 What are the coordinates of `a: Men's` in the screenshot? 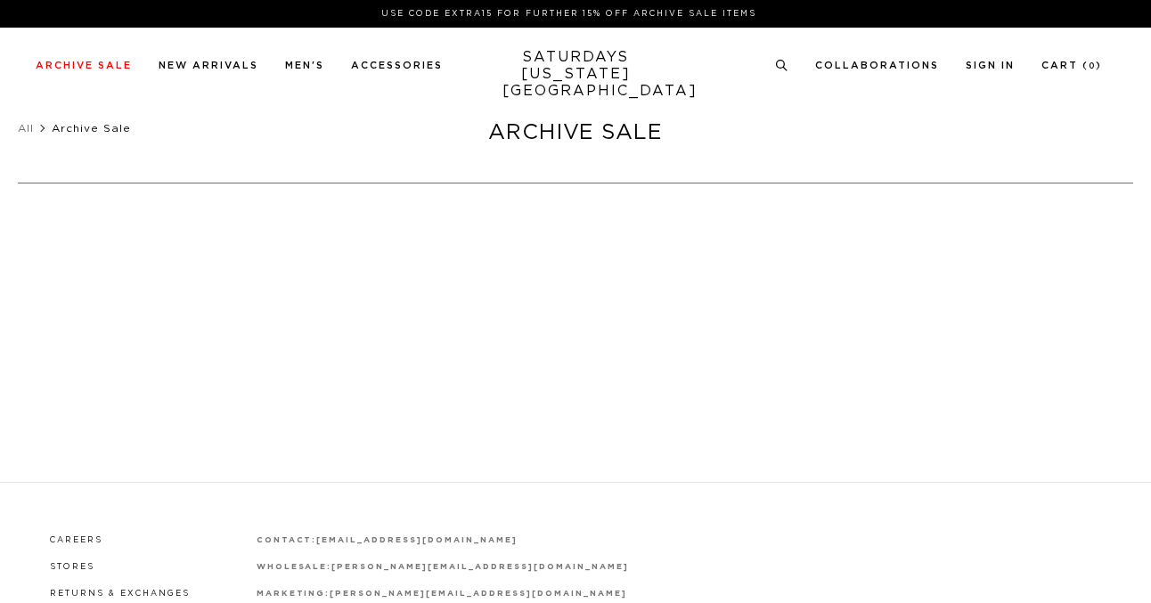 It's located at (305, 65).